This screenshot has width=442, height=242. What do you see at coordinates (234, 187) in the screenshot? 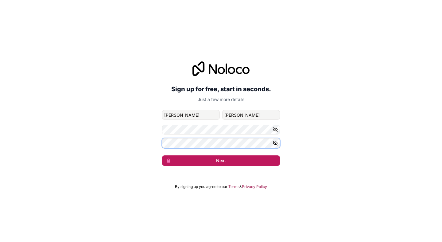
I see `a: Terms` at bounding box center [234, 187].